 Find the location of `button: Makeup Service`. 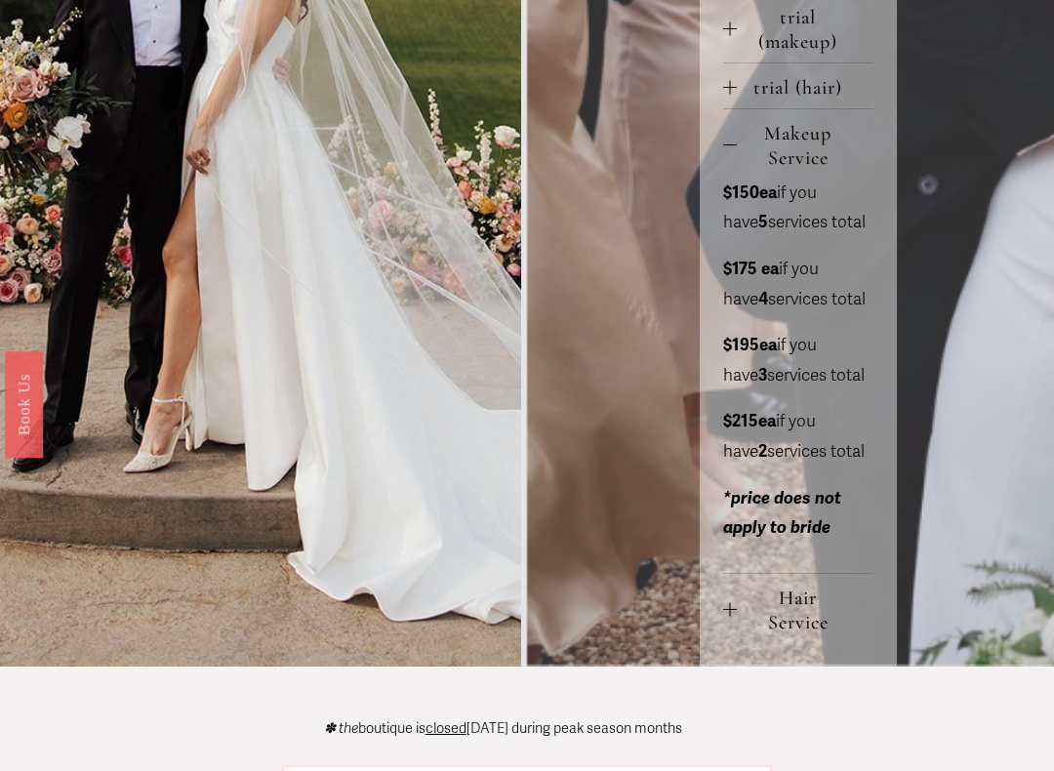

button: Makeup Service is located at coordinates (798, 143).